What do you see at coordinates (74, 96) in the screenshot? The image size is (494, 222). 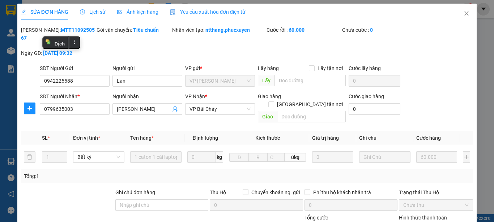 I see `div: SĐT Người Nhận` at bounding box center [74, 96].